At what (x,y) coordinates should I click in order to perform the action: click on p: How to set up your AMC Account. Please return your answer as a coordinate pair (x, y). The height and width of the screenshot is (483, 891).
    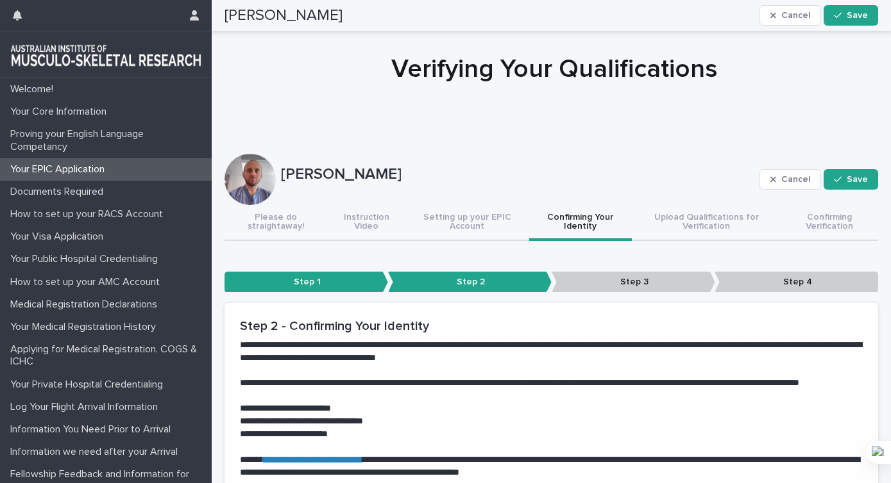
    Looking at the image, I should click on (87, 282).